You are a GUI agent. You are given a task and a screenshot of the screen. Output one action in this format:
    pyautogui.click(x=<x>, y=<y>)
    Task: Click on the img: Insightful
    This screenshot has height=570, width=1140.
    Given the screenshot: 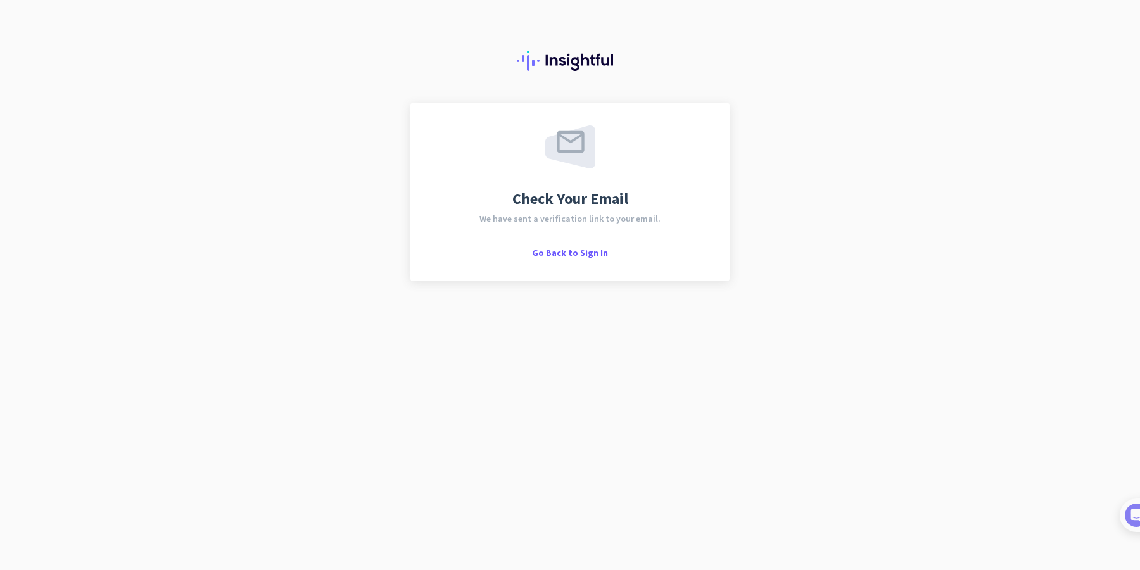 What is the action you would take?
    pyautogui.click(x=570, y=61)
    